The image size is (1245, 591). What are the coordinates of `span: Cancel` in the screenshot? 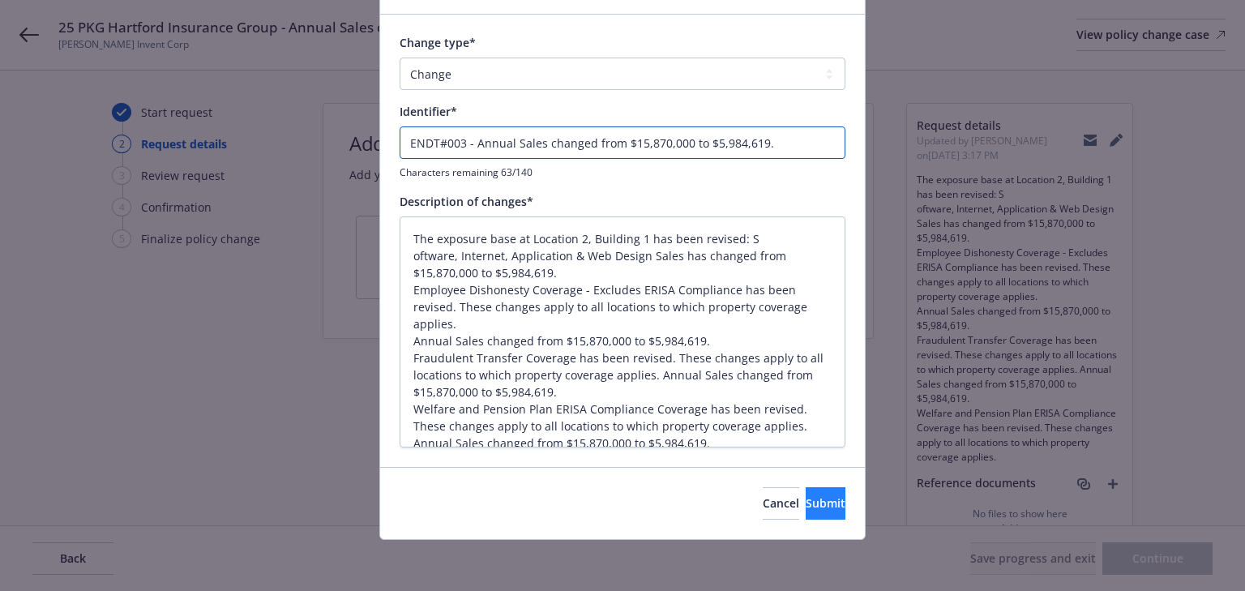 It's located at (781, 503).